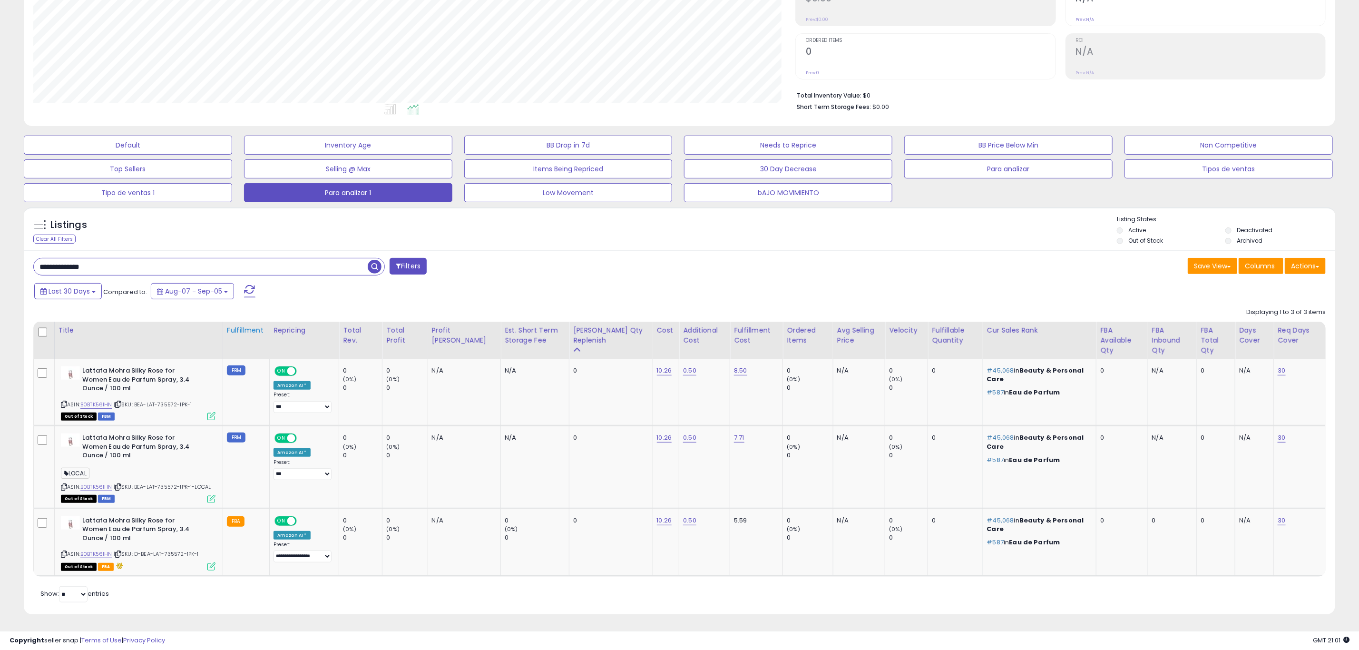 This screenshot has height=650, width=1359. Describe the element at coordinates (70, 440) in the screenshot. I see `img: 21DwHzOlmeL._SL40_.jpg` at that location.